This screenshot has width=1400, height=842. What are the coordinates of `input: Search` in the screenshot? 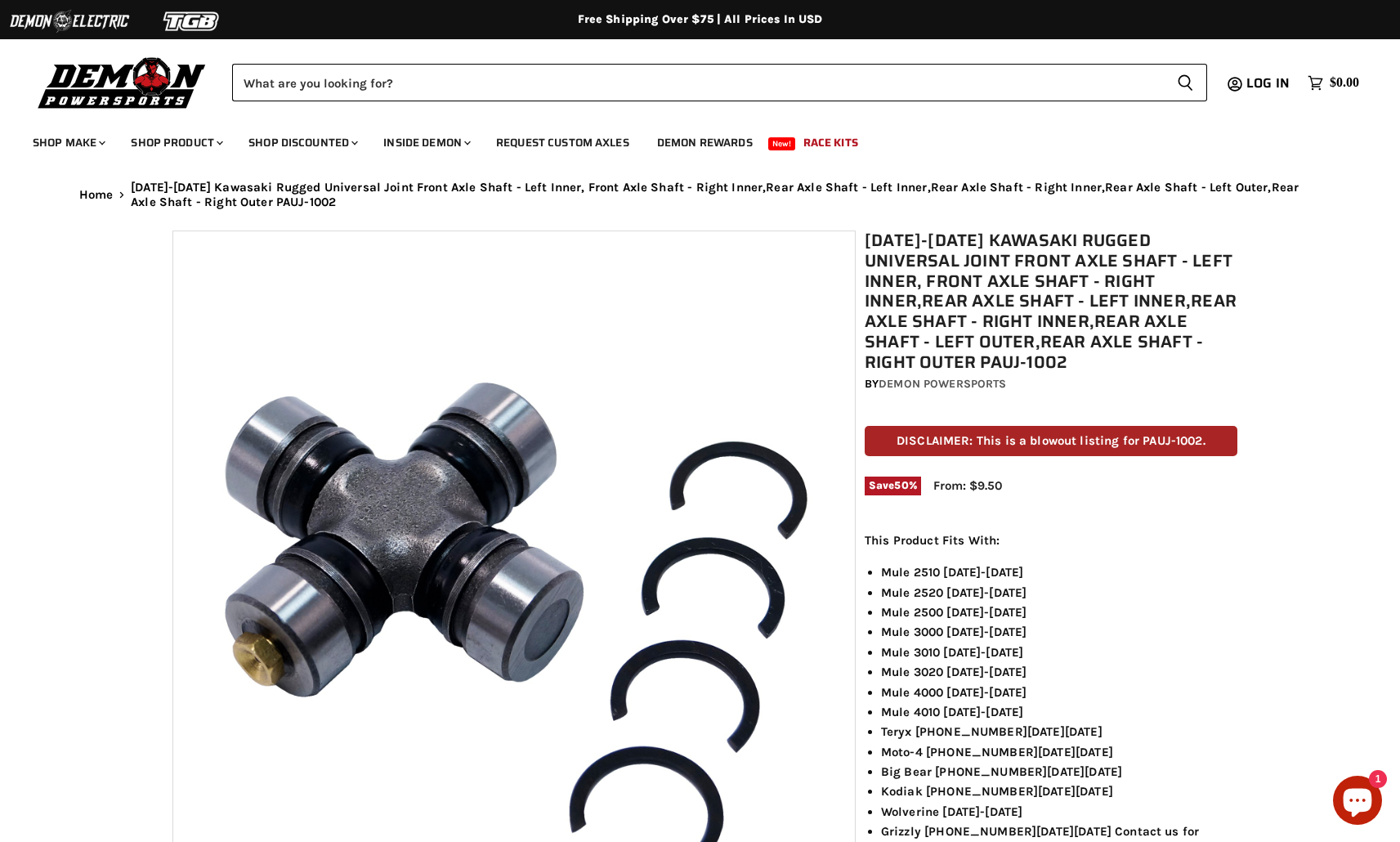 It's located at (698, 83).